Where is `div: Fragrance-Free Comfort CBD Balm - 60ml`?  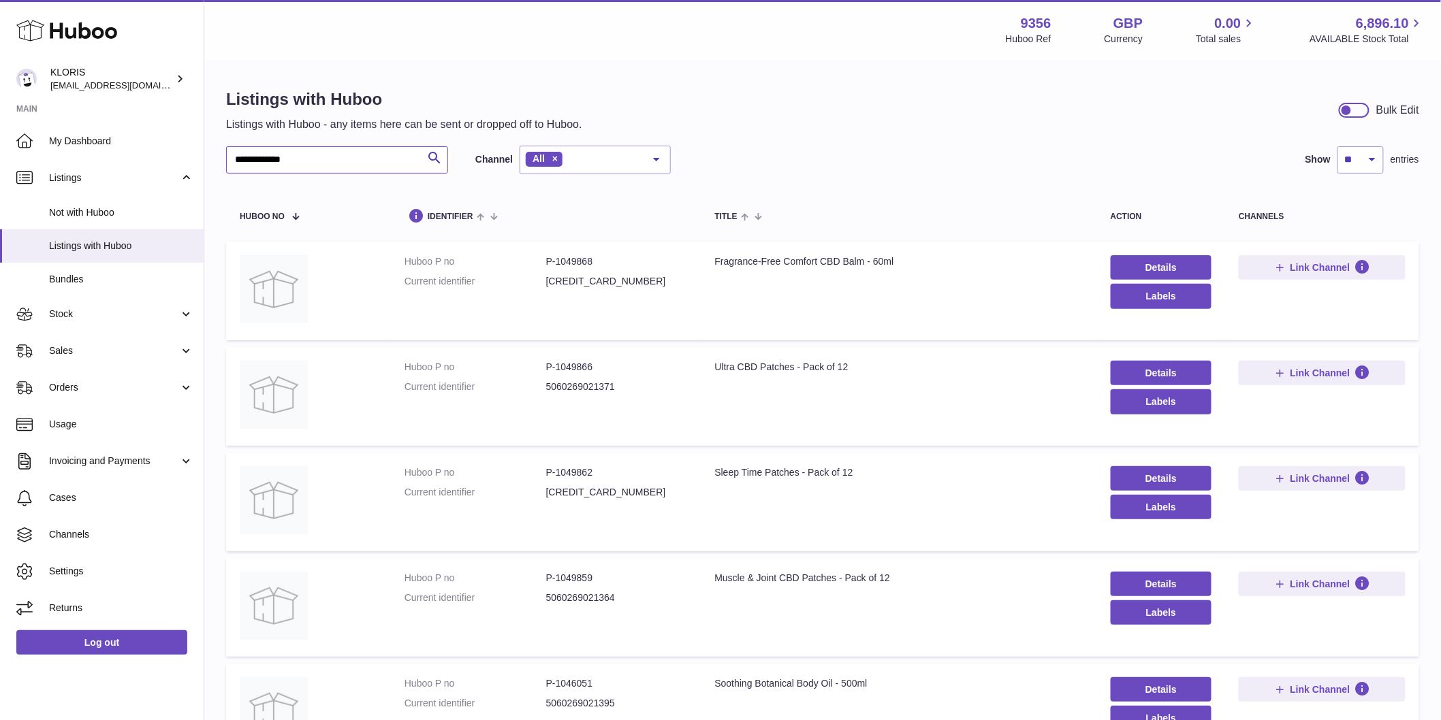 div: Fragrance-Free Comfort CBD Balm - 60ml is located at coordinates (899, 261).